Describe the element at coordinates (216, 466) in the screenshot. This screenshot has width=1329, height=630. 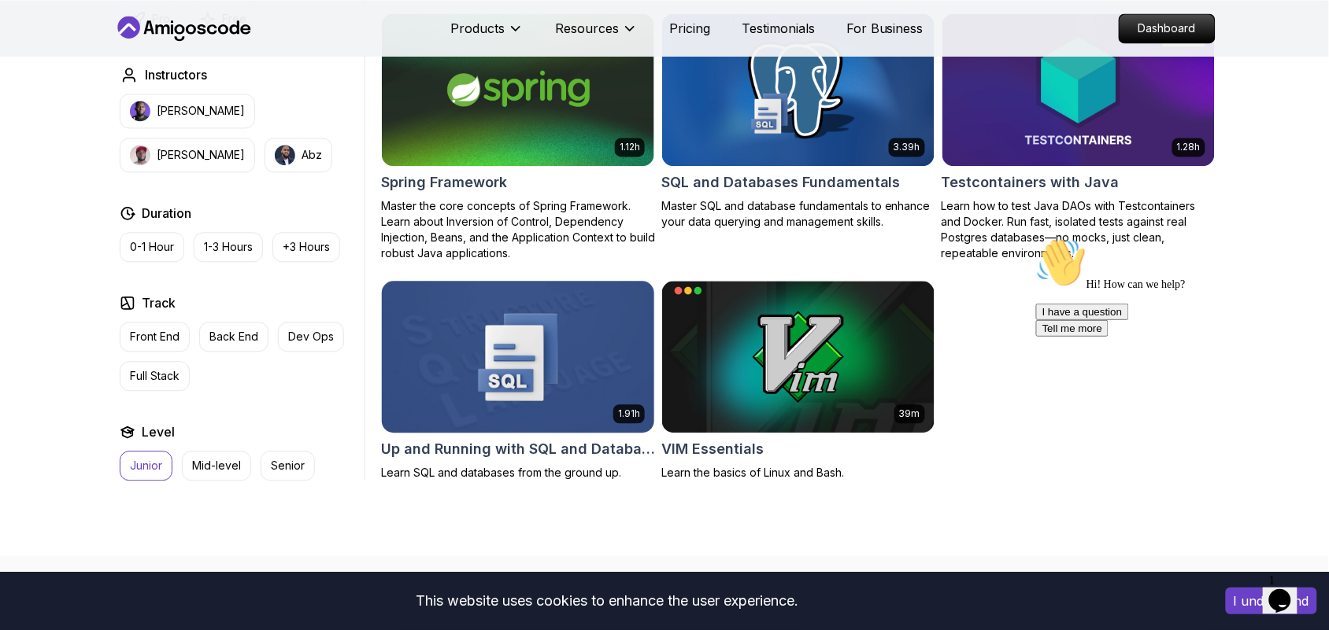
I see `p: Mid-level` at that location.